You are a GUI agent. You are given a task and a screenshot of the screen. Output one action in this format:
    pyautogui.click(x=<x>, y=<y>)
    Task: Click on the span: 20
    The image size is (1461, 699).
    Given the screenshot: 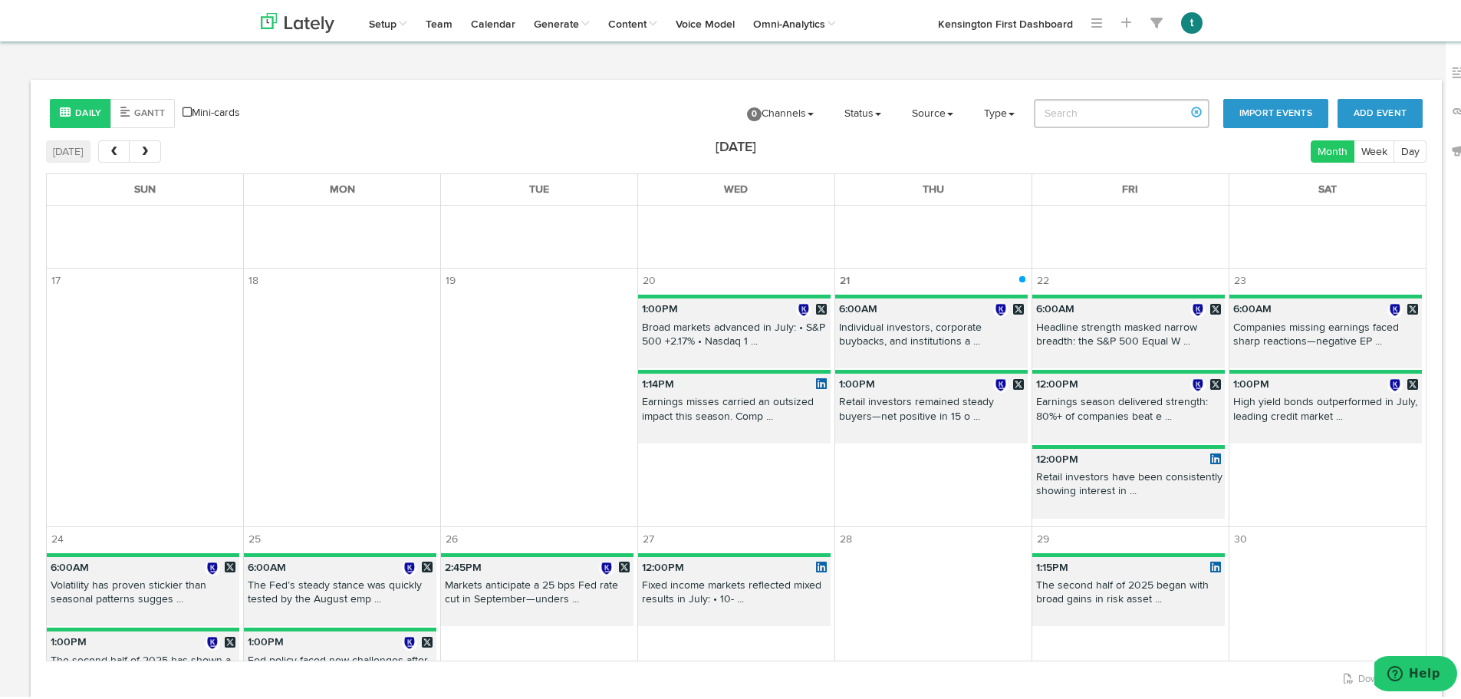 What is the action you would take?
    pyautogui.click(x=649, y=278)
    